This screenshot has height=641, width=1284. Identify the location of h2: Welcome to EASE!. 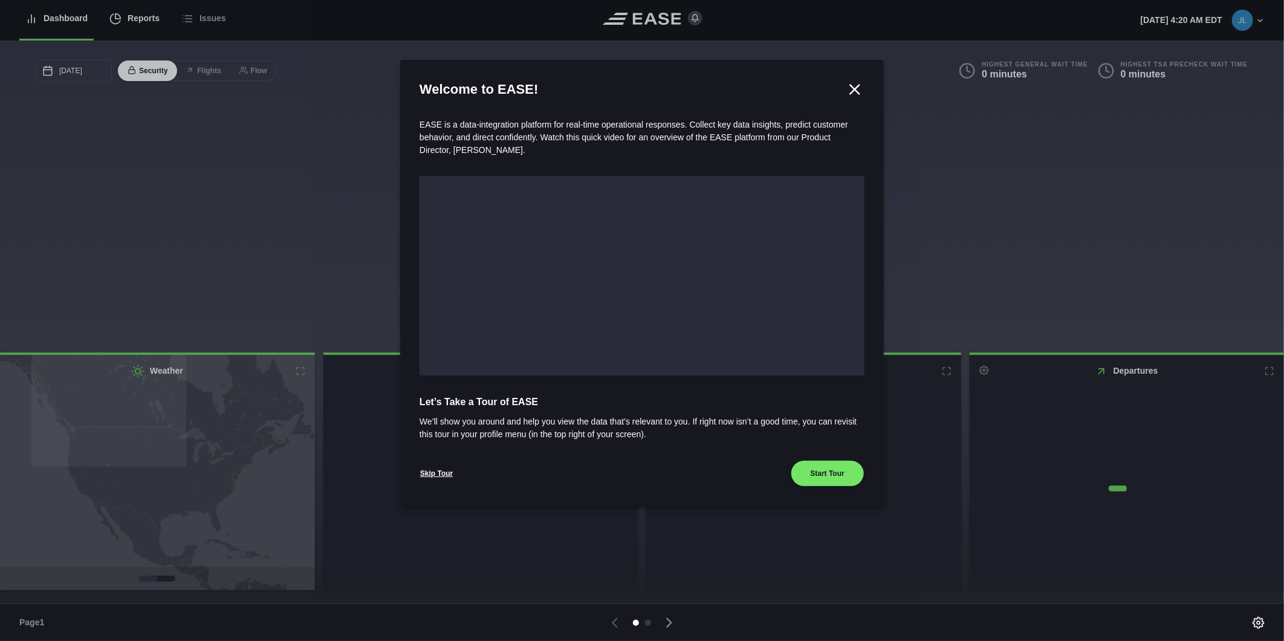
(632, 89).